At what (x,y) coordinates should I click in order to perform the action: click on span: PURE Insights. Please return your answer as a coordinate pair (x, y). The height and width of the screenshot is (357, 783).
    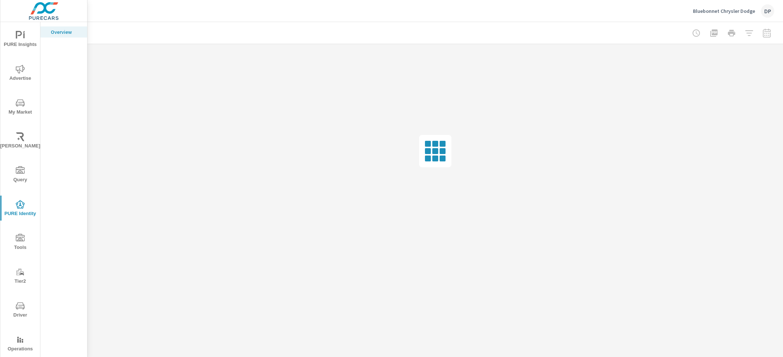
    Looking at the image, I should click on (20, 40).